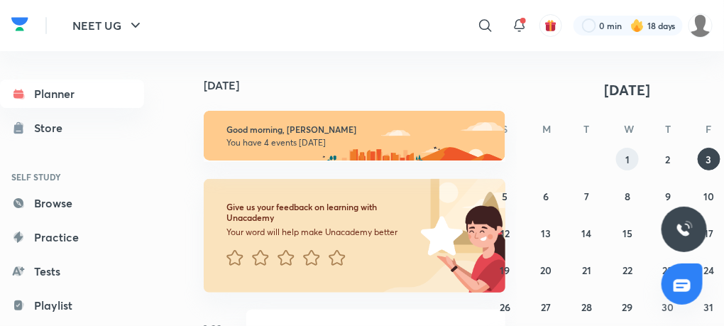 The height and width of the screenshot is (326, 724). I want to click on button: October 3, 2025, so click(709, 159).